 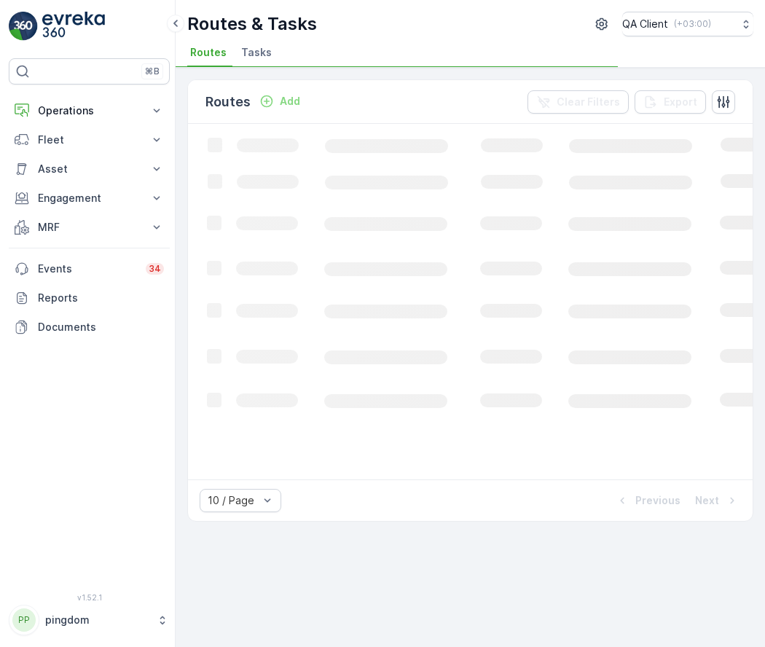 I want to click on button: QA Client(+03:00), so click(x=688, y=24).